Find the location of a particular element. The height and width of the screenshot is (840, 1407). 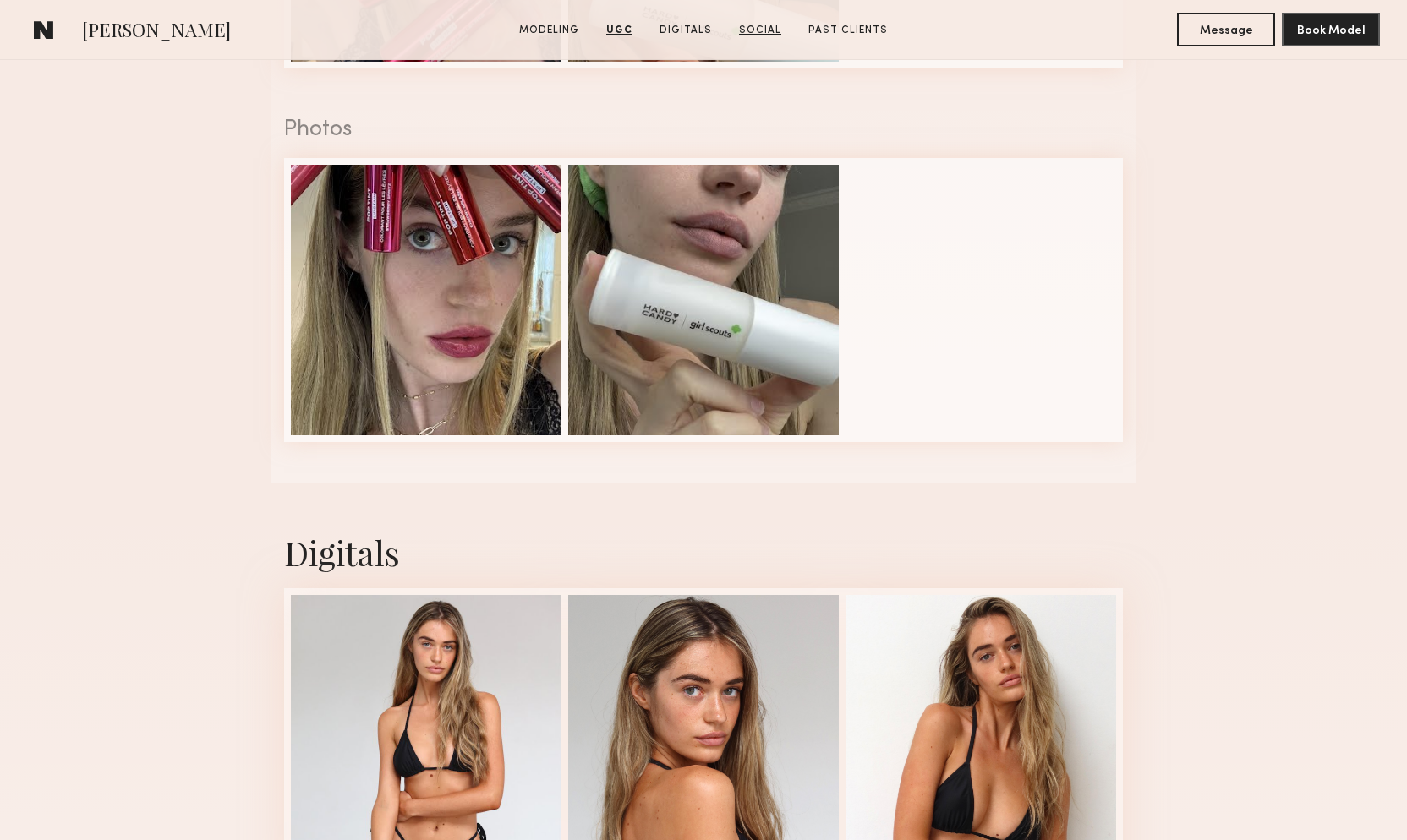

a: Social is located at coordinates (760, 30).